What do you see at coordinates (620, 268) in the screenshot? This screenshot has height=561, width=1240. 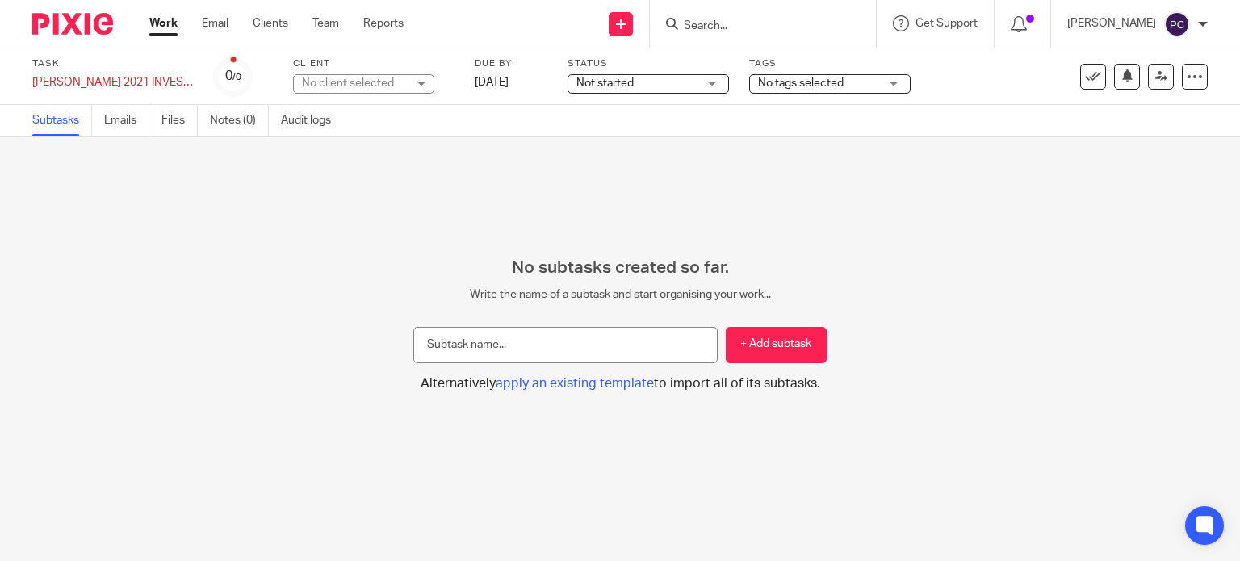 I see `h2: No subtasks created so far.` at bounding box center [620, 268].